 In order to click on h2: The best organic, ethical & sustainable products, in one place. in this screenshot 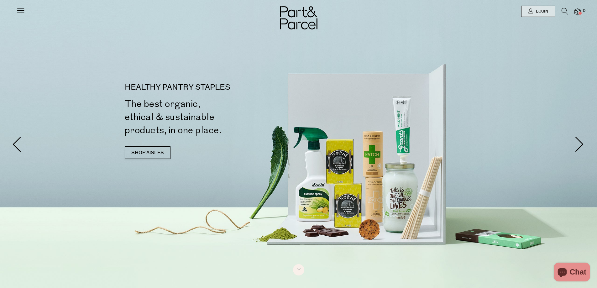, I will do `click(213, 117)`.